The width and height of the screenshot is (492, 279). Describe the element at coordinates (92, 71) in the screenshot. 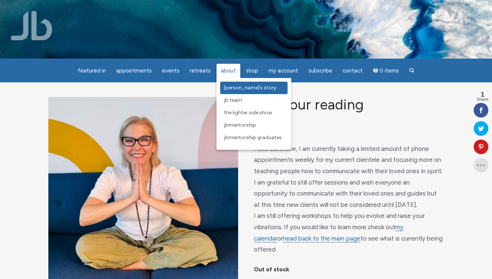

I see `a: featured in` at that location.